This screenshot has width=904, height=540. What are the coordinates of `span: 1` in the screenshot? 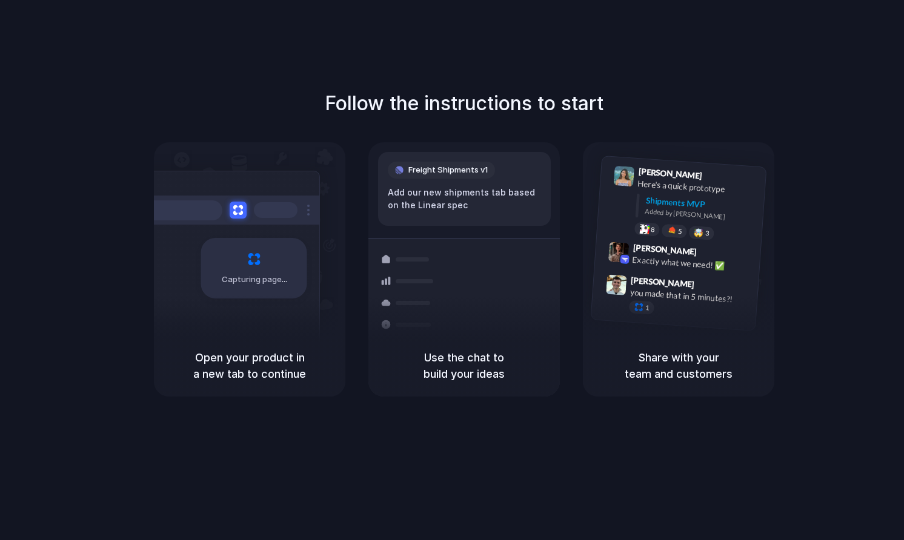 It's located at (647, 308).